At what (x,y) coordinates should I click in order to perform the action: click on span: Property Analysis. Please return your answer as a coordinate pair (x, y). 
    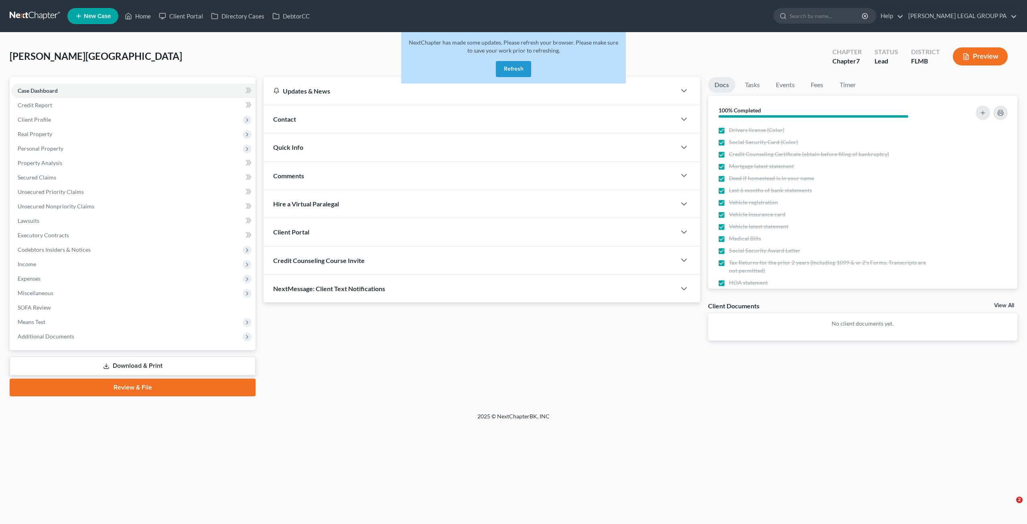
    Looking at the image, I should click on (40, 162).